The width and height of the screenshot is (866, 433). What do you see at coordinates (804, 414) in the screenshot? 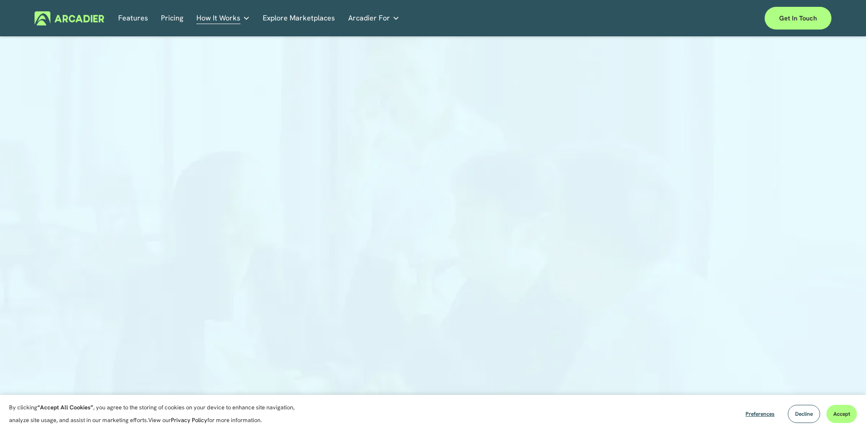
I see `button: Decline` at bounding box center [804, 414].